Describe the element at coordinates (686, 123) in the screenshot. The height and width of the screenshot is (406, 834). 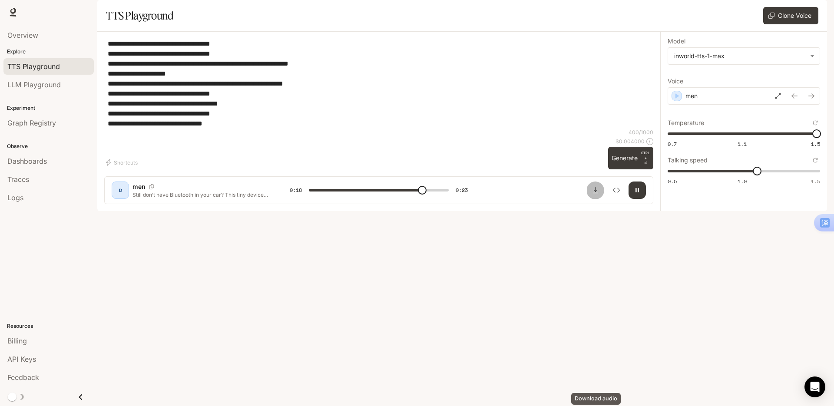
I see `p: Temperature` at that location.